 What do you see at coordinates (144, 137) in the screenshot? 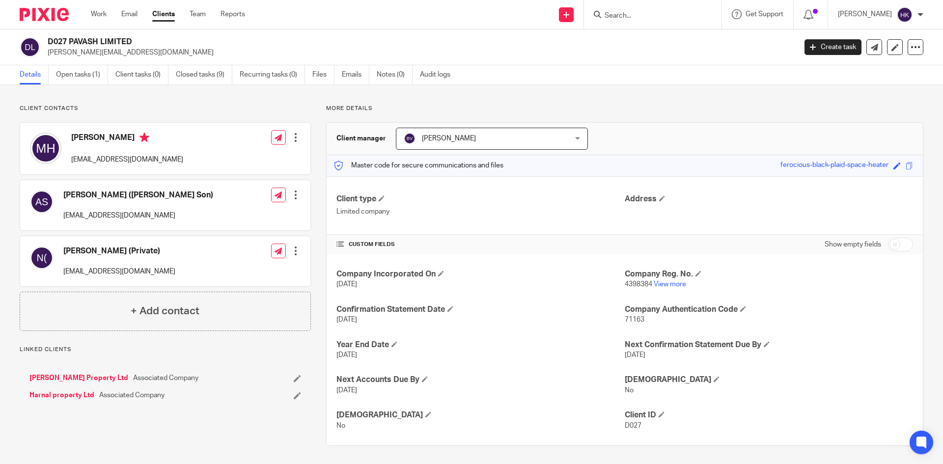
I see `i: Primary` at bounding box center [144, 137].